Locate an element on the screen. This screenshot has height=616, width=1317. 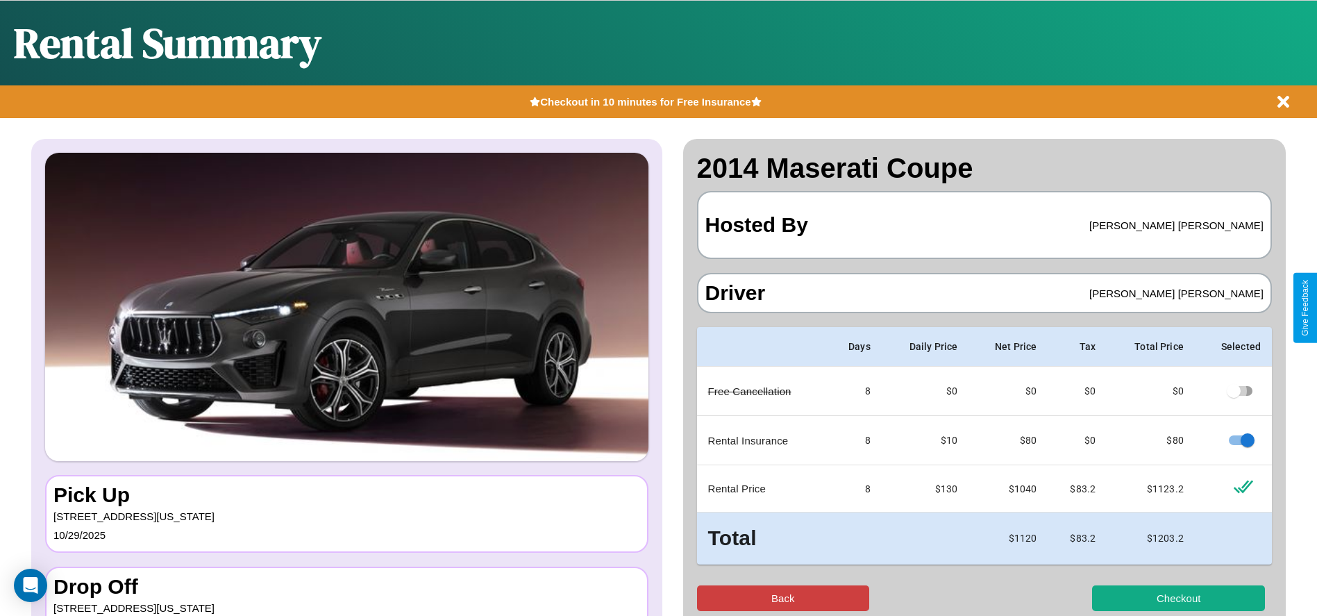
th: Selected is located at coordinates (1233, 347).